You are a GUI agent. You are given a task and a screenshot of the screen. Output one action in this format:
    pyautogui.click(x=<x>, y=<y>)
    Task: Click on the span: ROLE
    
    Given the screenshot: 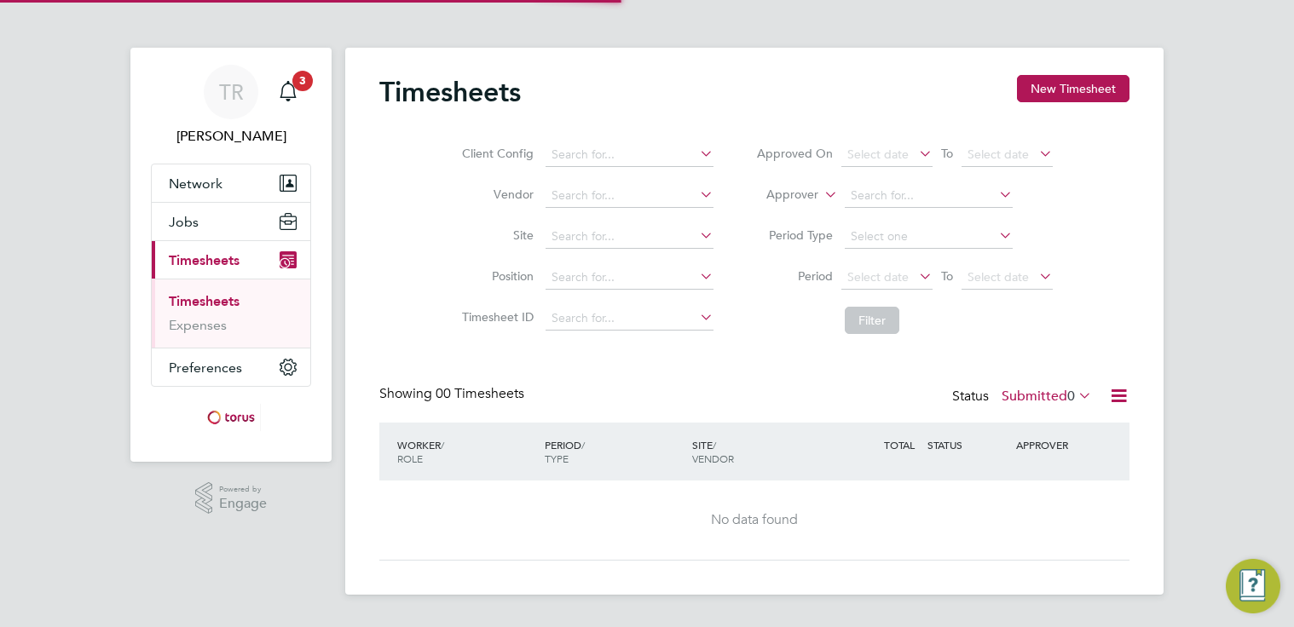 What is the action you would take?
    pyautogui.click(x=410, y=458)
    